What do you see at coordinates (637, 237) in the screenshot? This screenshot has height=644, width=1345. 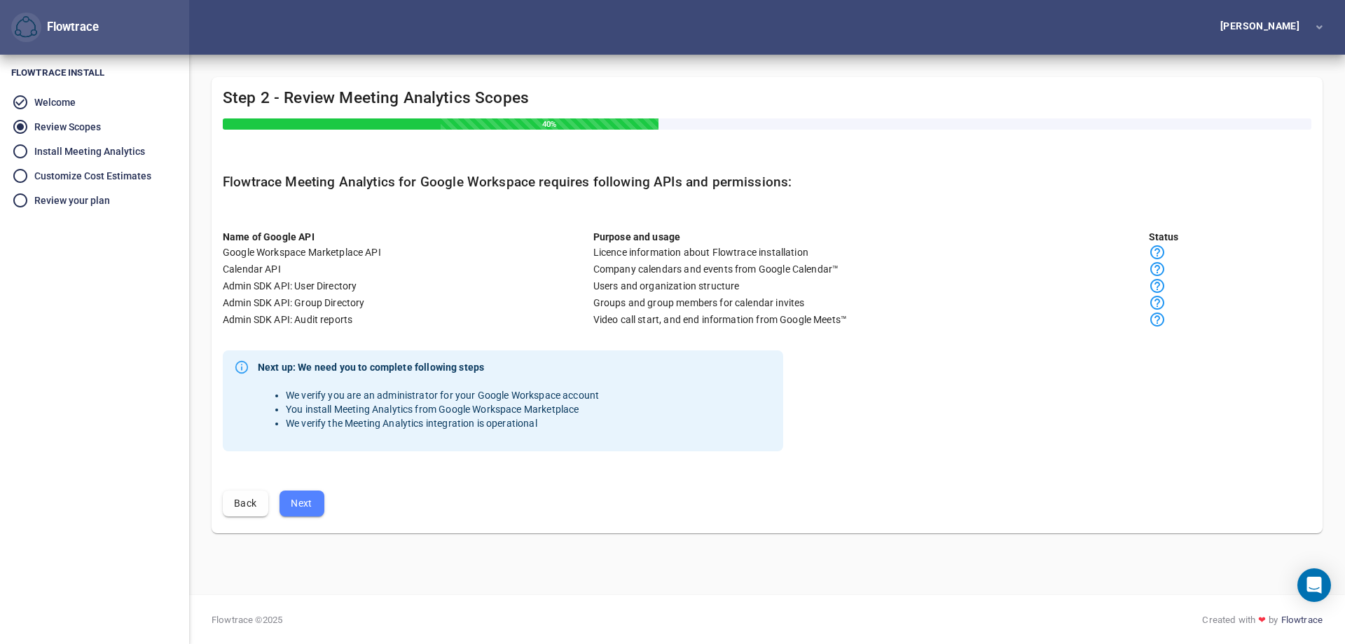 I see `b: Purpose and usage` at bounding box center [637, 237].